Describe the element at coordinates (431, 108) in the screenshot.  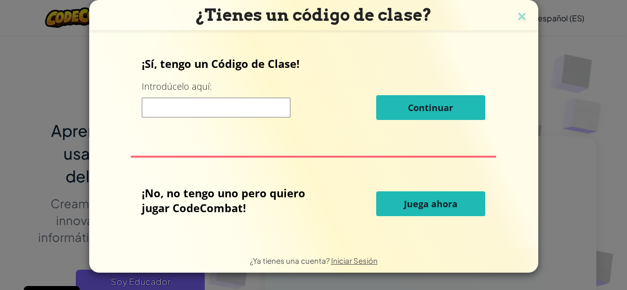
I see `span: Continuar` at that location.